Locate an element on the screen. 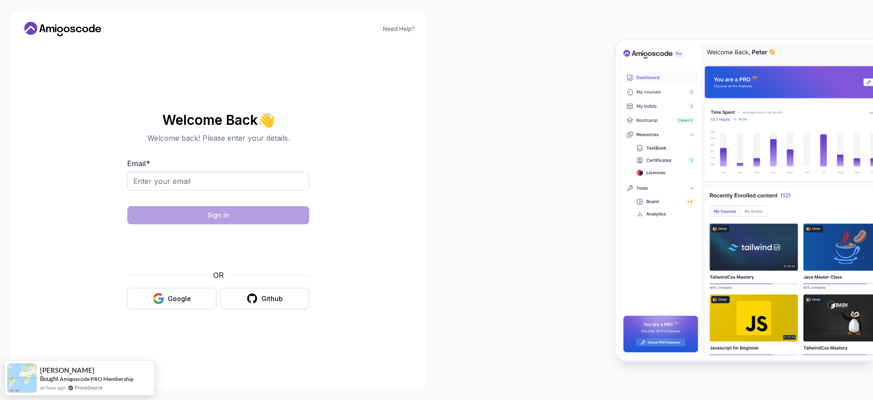 The height and width of the screenshot is (400, 873). p: Welcome back! Please enter your details. is located at coordinates (218, 138).